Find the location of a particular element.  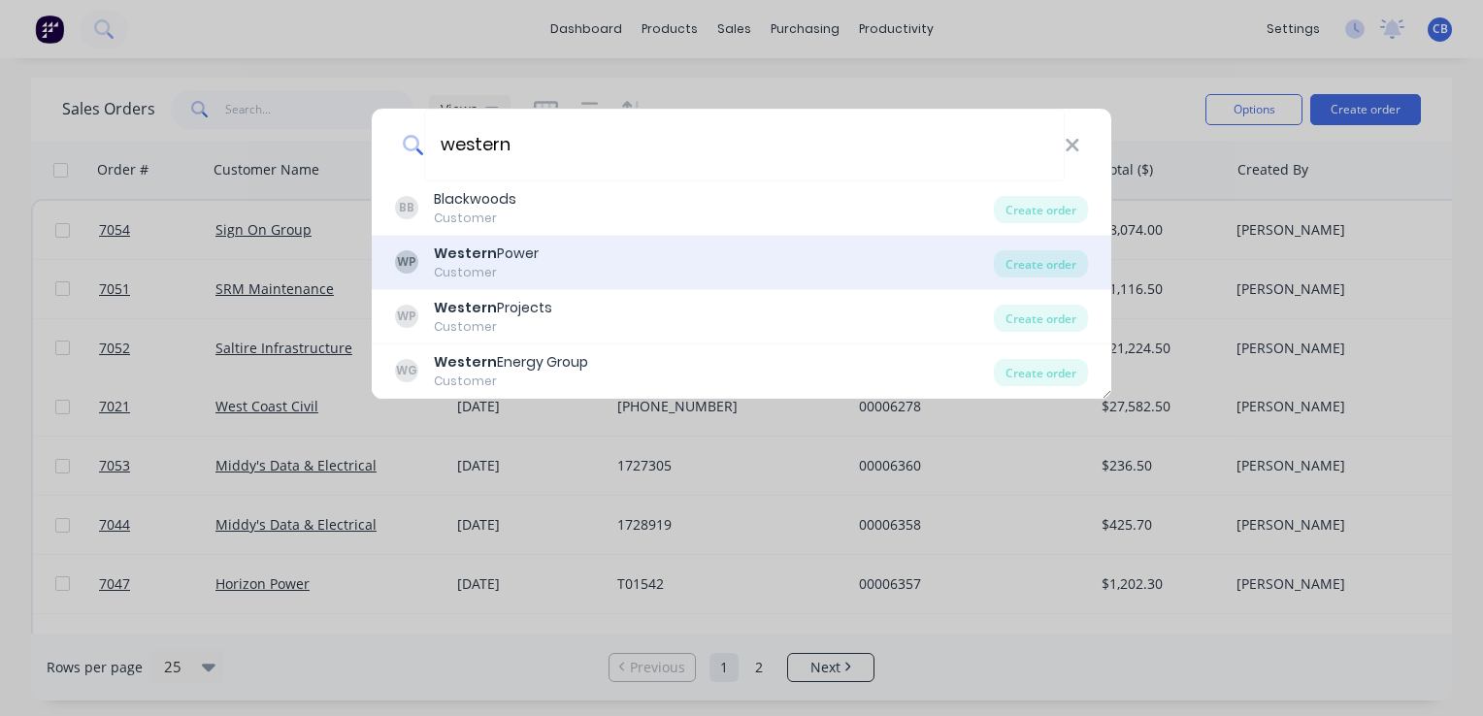

div: WG is located at coordinates (407, 371).